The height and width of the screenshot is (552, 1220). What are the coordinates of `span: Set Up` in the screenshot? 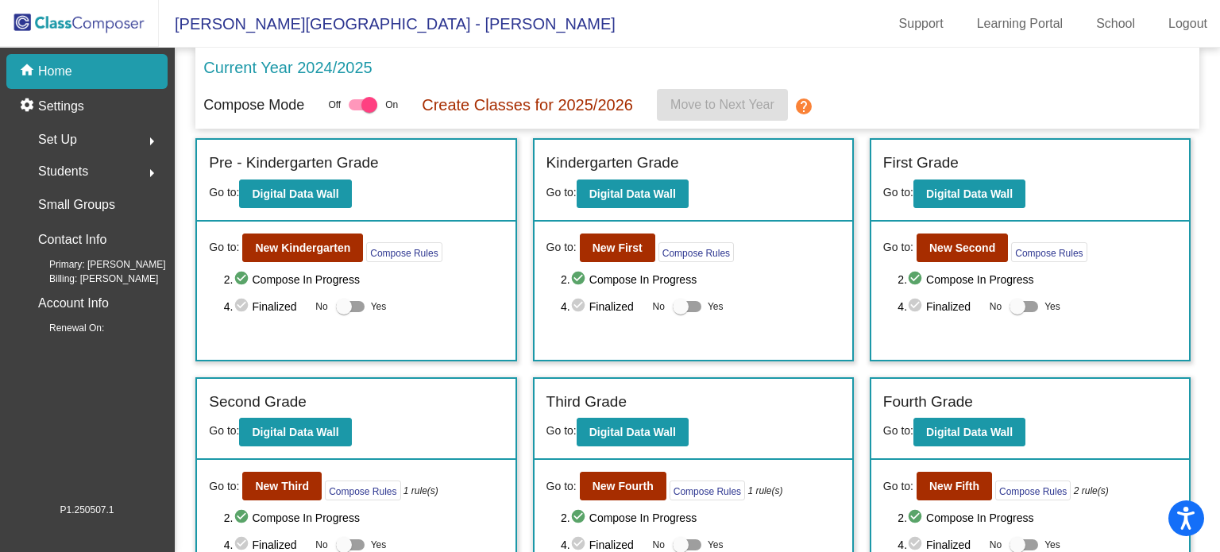 It's located at (57, 140).